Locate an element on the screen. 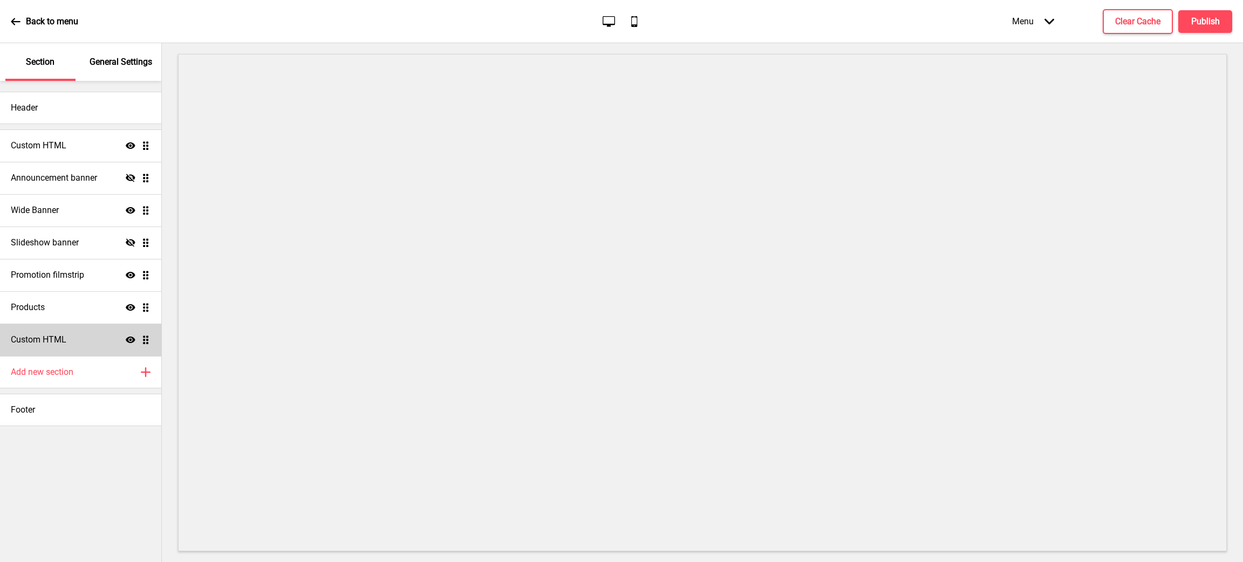 This screenshot has width=1243, height=562. h4: Clear Cache is located at coordinates (1138, 22).